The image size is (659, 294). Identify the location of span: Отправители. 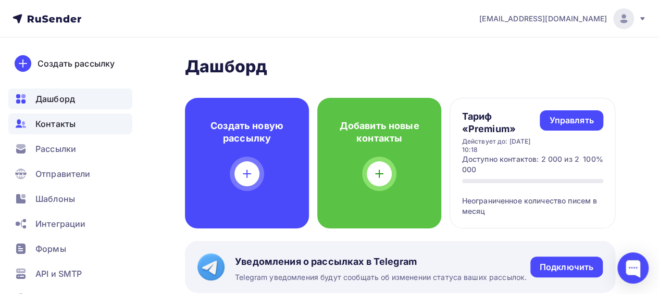
(63, 174).